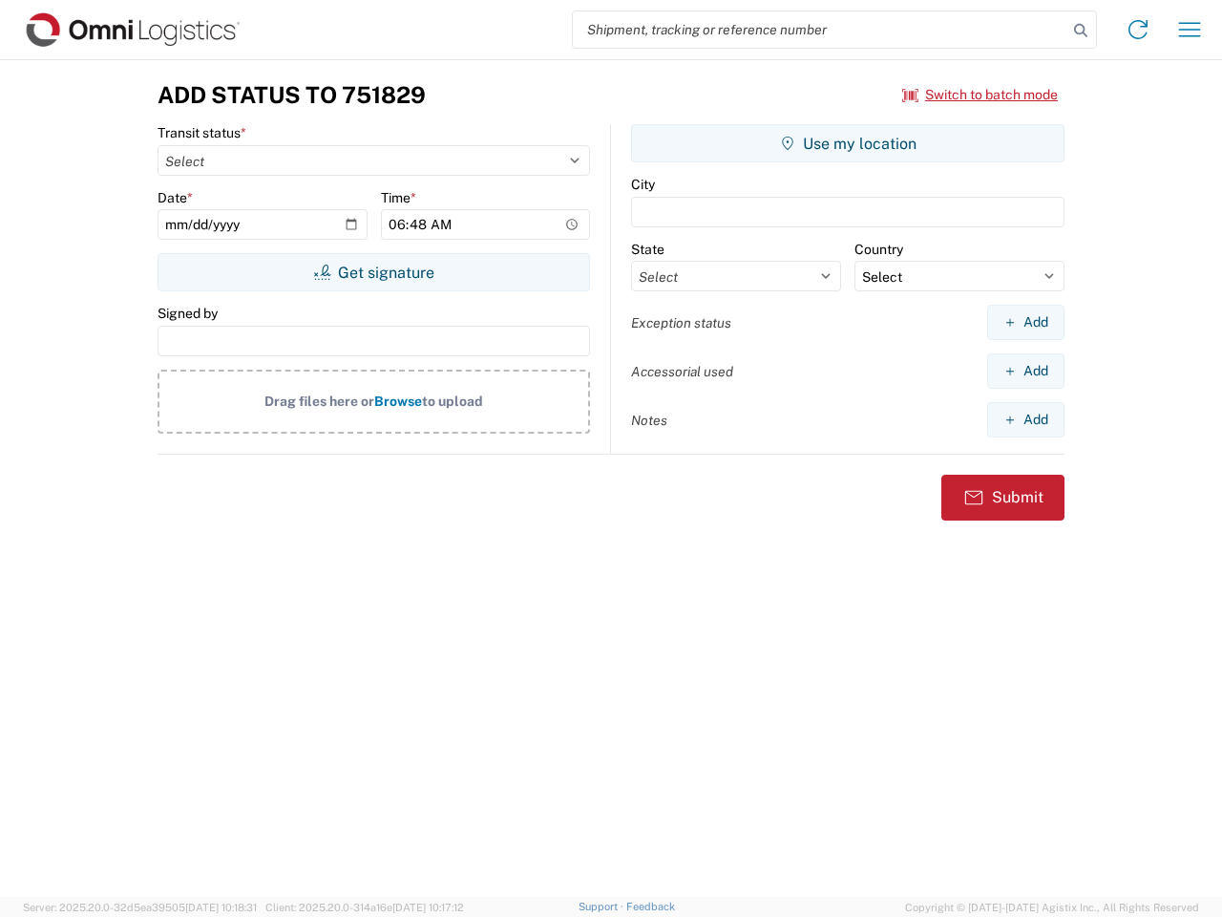  What do you see at coordinates (980, 95) in the screenshot?
I see `button: Switch to batch mode` at bounding box center [980, 95].